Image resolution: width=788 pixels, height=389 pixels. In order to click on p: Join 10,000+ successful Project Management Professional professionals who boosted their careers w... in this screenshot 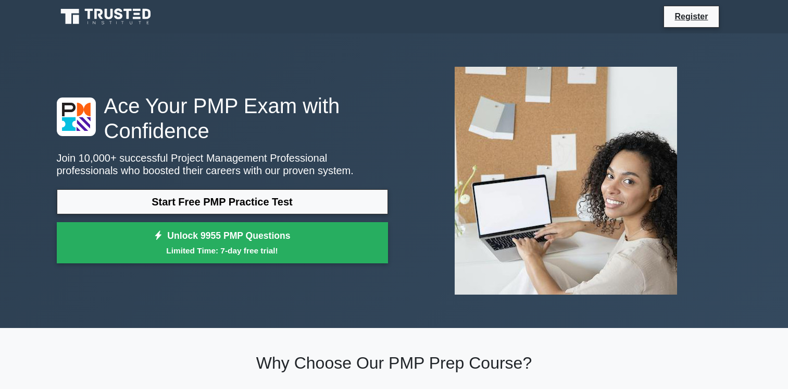, I will do `click(222, 164)`.